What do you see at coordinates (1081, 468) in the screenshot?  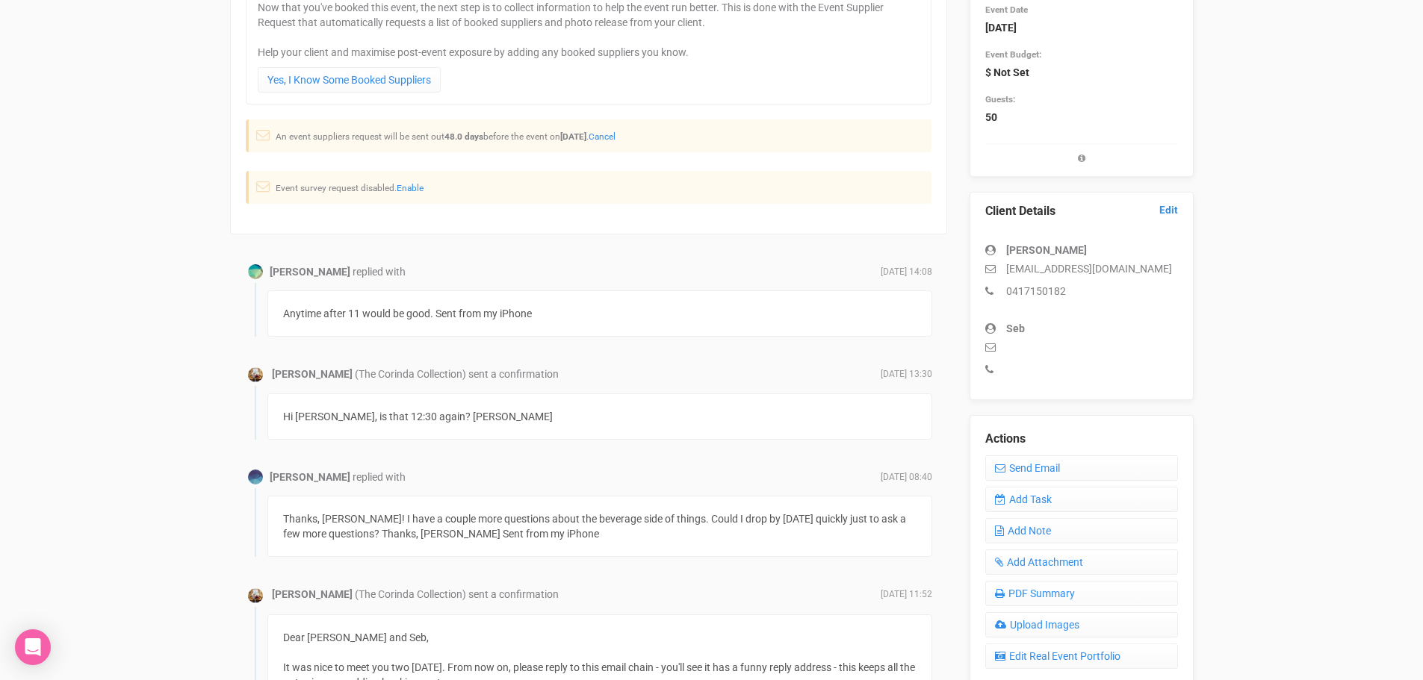 I see `a: Send Email` at bounding box center [1081, 468].